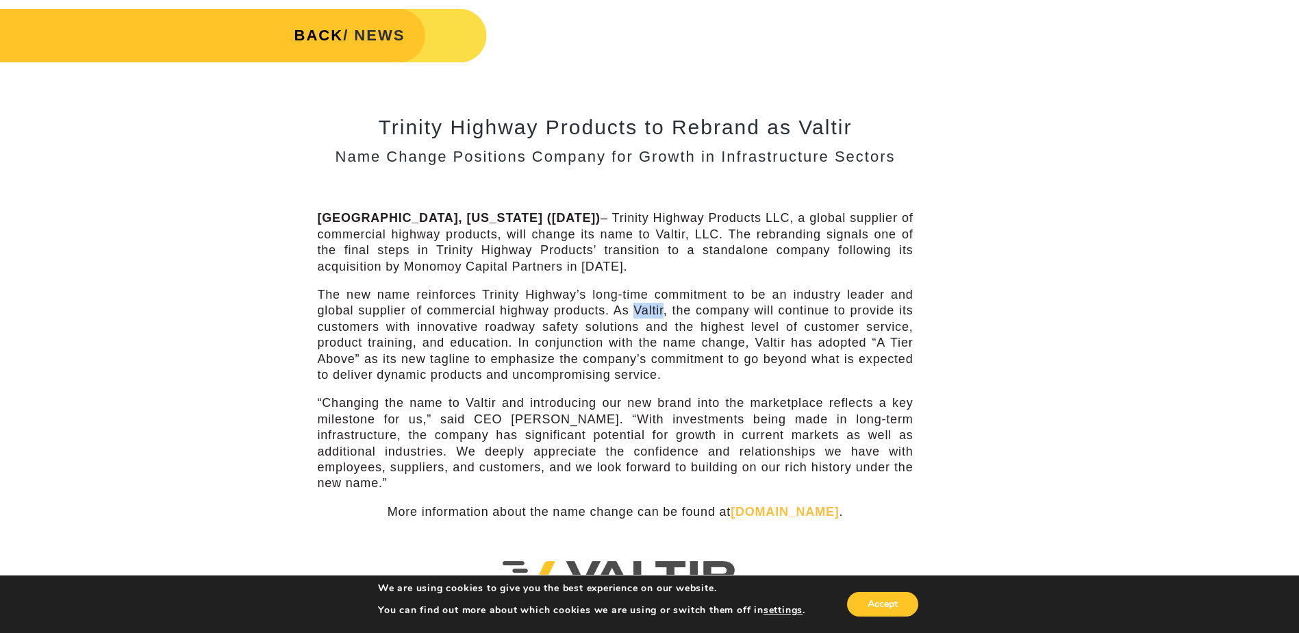 This screenshot has height=633, width=1299. What do you see at coordinates (616, 242) in the screenshot?
I see `p: – Trinity Highway Products LLC, a global supplier of commercial highway products, will change its...` at bounding box center [616, 242].